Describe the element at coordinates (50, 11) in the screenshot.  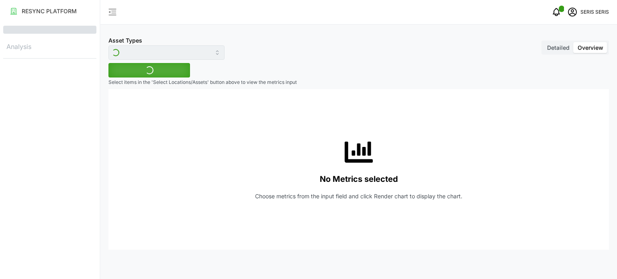
I see `a: RESYNC PLATFORM` at that location.